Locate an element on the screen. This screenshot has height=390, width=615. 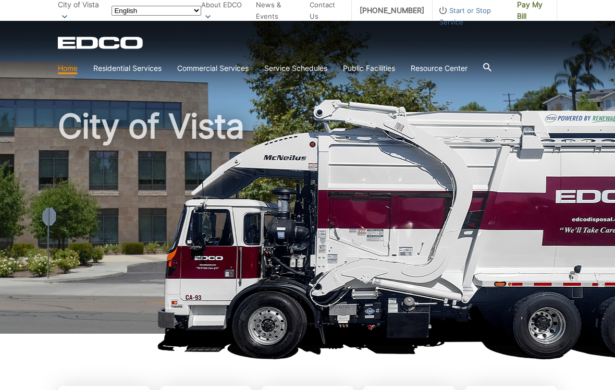
a: Residential Services is located at coordinates (127, 68).